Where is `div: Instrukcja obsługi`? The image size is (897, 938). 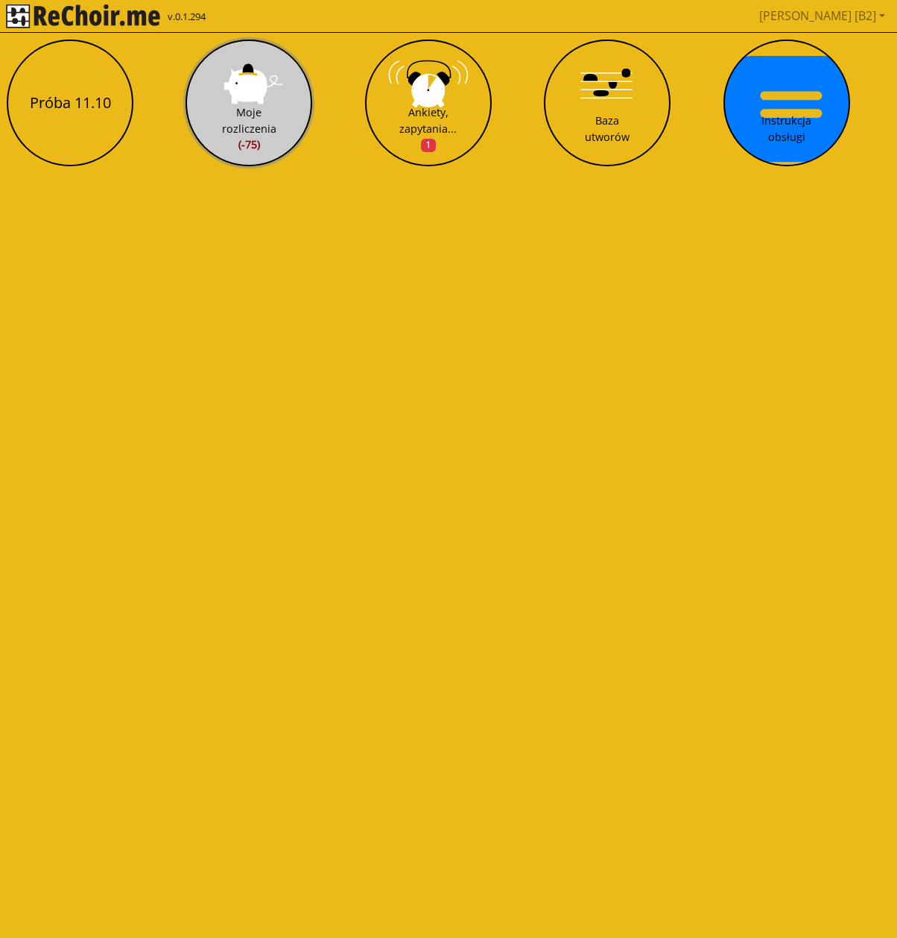
div: Instrukcja obsługi is located at coordinates (786, 128).